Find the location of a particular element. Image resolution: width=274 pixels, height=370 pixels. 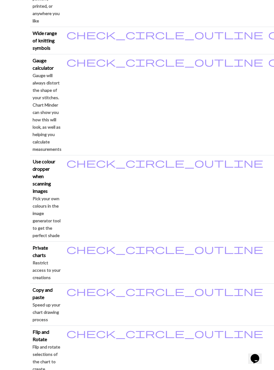

small: Speed up your chart drawing process is located at coordinates (46, 312).